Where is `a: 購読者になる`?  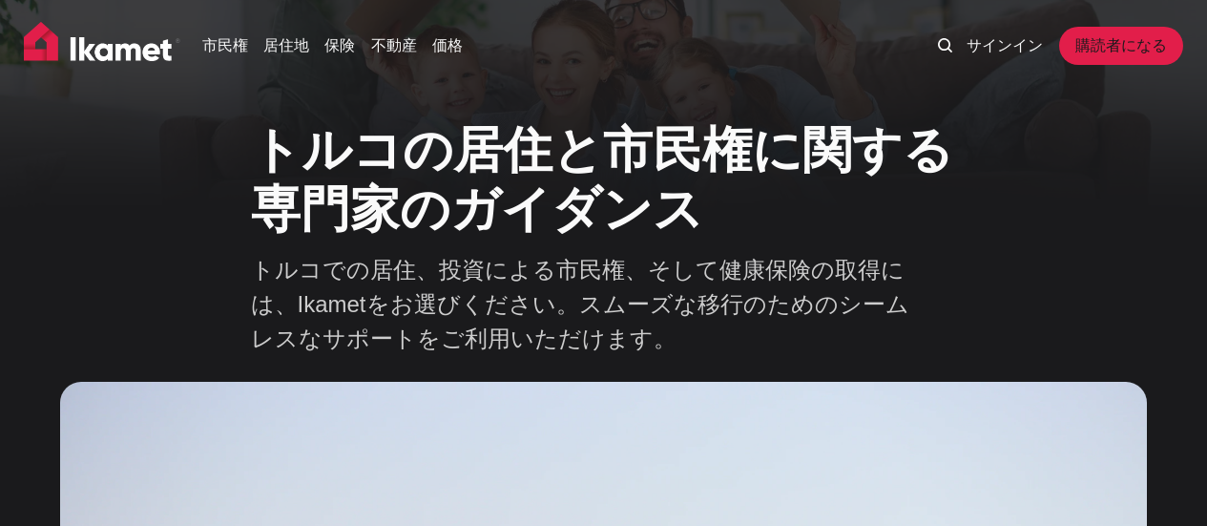 a: 購読者になる is located at coordinates (1121, 46).